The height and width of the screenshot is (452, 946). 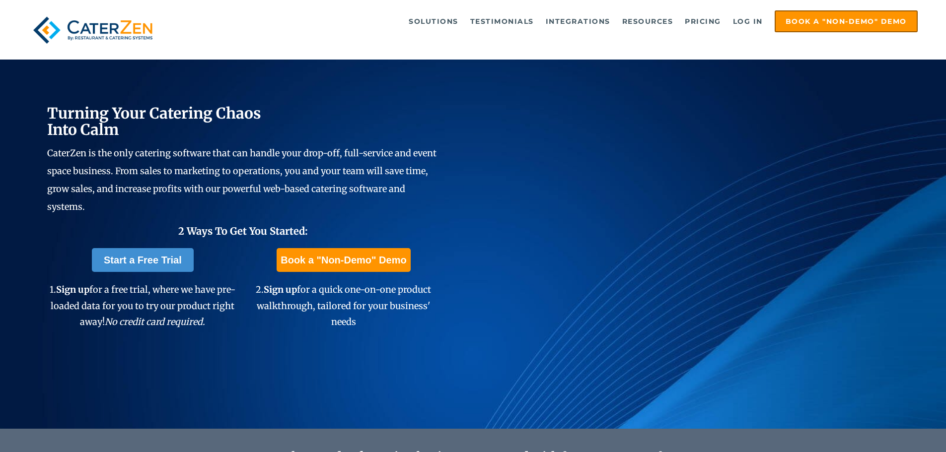 I want to click on span: 2. for a quick one-on-one product walkthrough, tailored for your business' needs, so click(x=343, y=306).